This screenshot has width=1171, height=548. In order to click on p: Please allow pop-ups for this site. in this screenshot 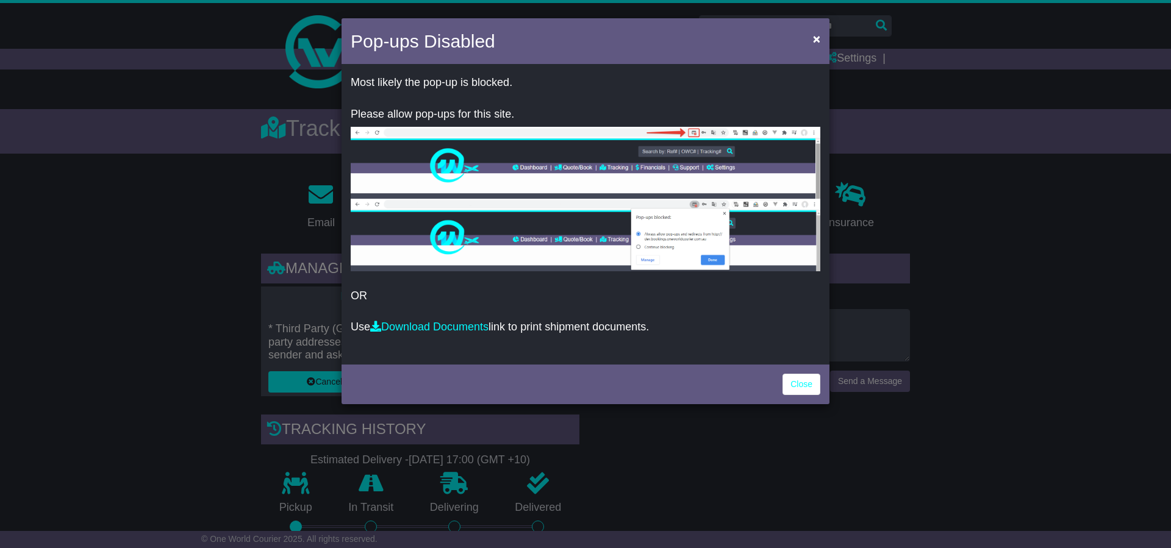, I will do `click(586, 115)`.